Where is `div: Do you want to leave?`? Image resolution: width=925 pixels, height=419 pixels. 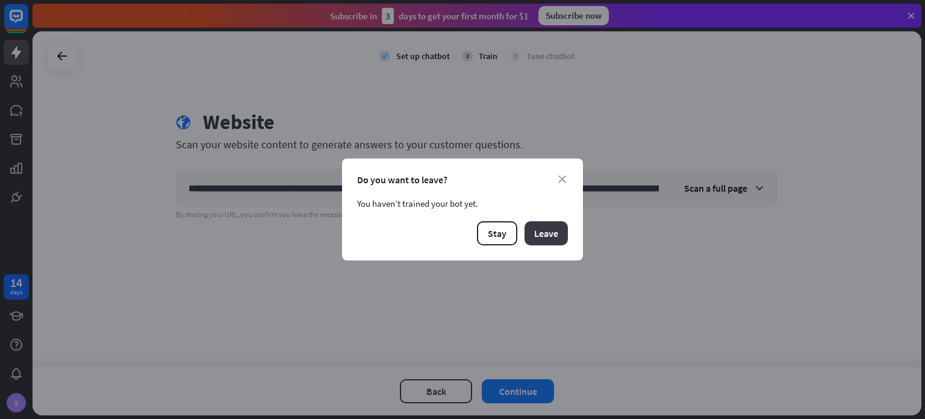
div: Do you want to leave? is located at coordinates (462, 179).